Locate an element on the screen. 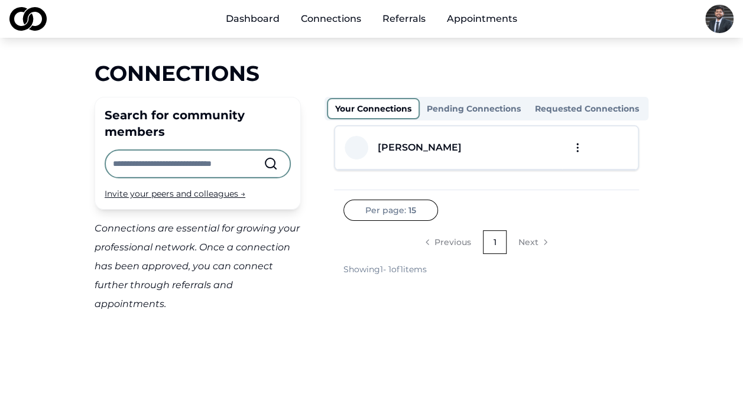 This screenshot has width=743, height=398. img: 1fc999bf-d08f-4676-afb8-4e7aaa54bd13-Bhardwaj_Aryan%20_1_-profile_picture.jpg is located at coordinates (719, 19).